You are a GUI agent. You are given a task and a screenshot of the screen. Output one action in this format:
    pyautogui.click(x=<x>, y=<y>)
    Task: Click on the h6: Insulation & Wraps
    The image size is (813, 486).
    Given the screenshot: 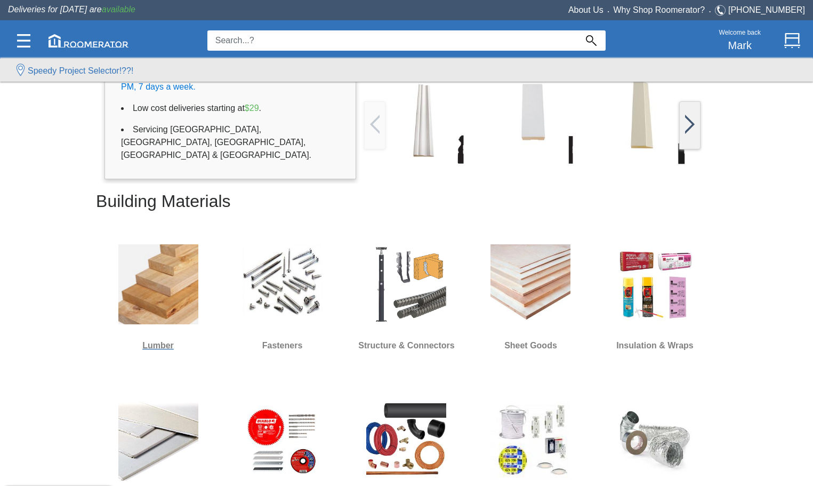 What is the action you would take?
    pyautogui.click(x=655, y=345)
    